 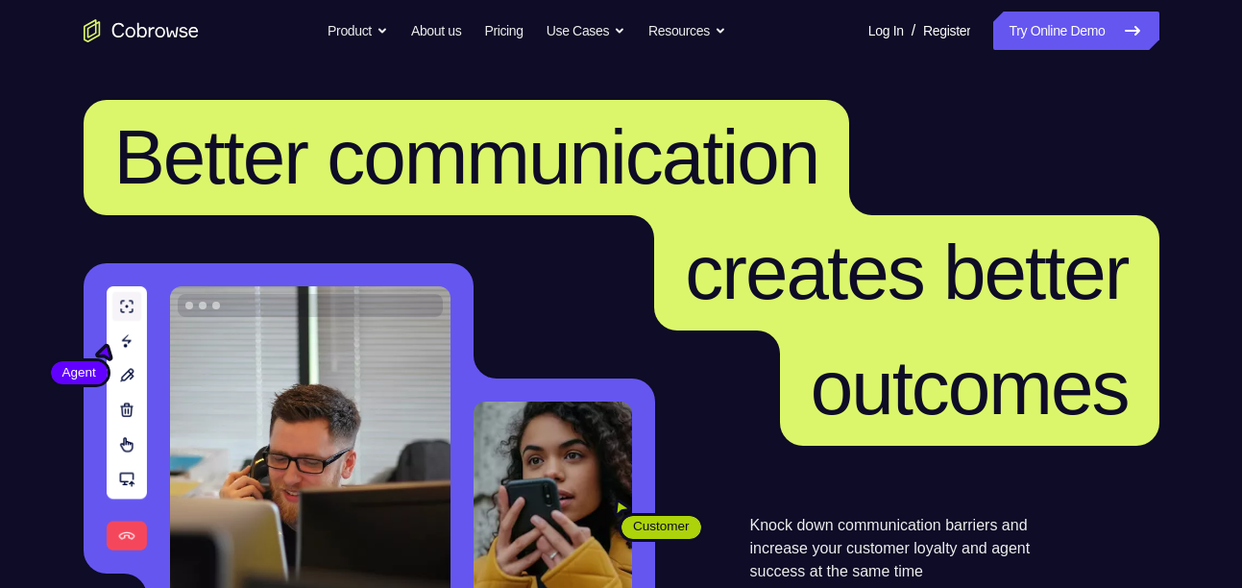 What do you see at coordinates (969, 387) in the screenshot?
I see `span: outcomes` at bounding box center [969, 387].